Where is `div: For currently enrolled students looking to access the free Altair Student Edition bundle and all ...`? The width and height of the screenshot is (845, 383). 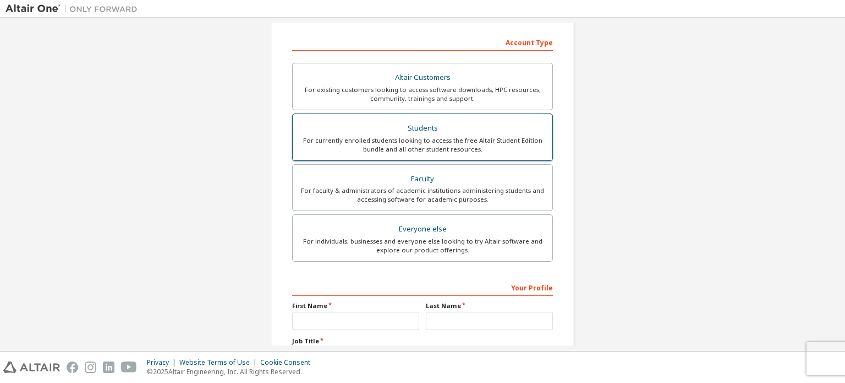
div: For currently enrolled students looking to access the free Altair Student Edition bundle and all ... is located at coordinates (423, 145).